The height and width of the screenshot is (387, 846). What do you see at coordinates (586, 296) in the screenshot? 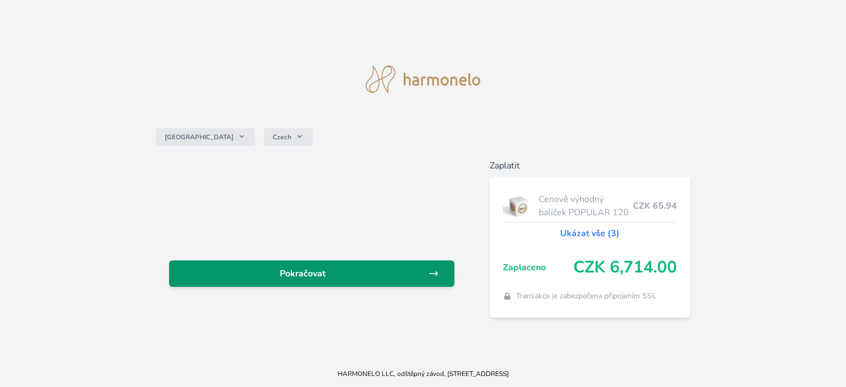
I see `span: Transakce je zabezpečena připojením SSL` at bounding box center [586, 296].